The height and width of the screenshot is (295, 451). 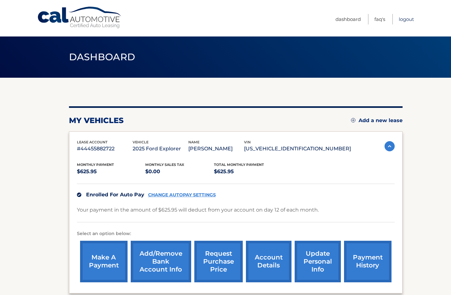 I want to click on span: vin, so click(x=247, y=142).